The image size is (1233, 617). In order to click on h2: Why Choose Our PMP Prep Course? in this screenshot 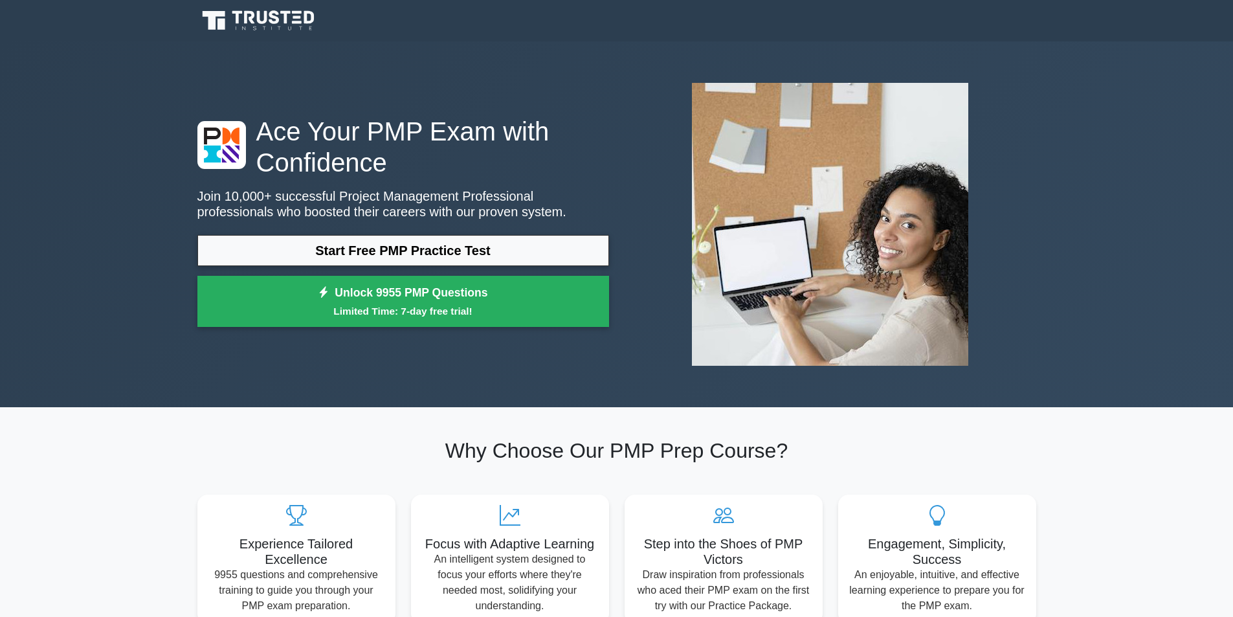, I will do `click(617, 451)`.